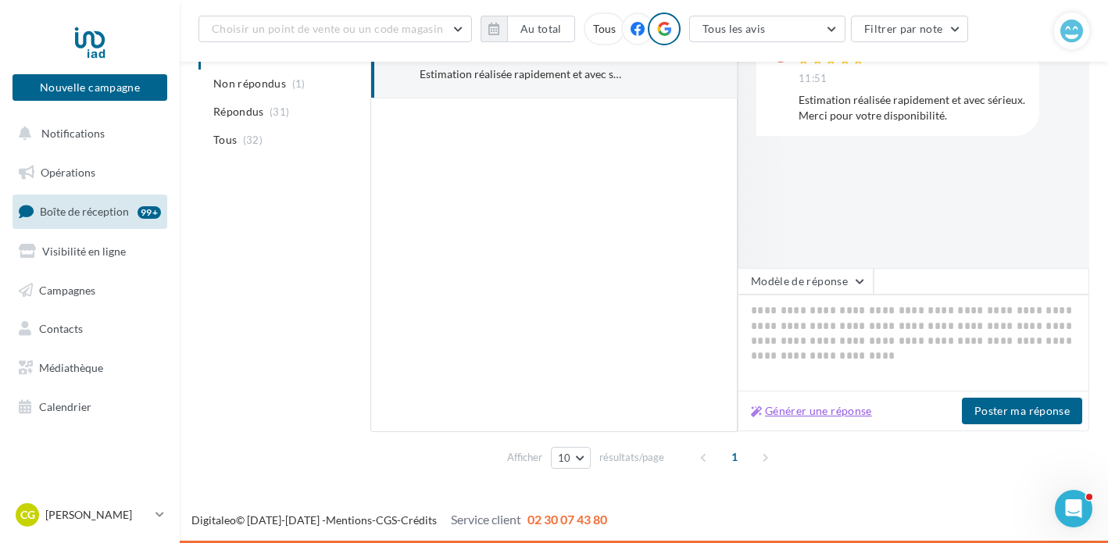  Describe the element at coordinates (631, 457) in the screenshot. I see `span: résultats/page` at that location.